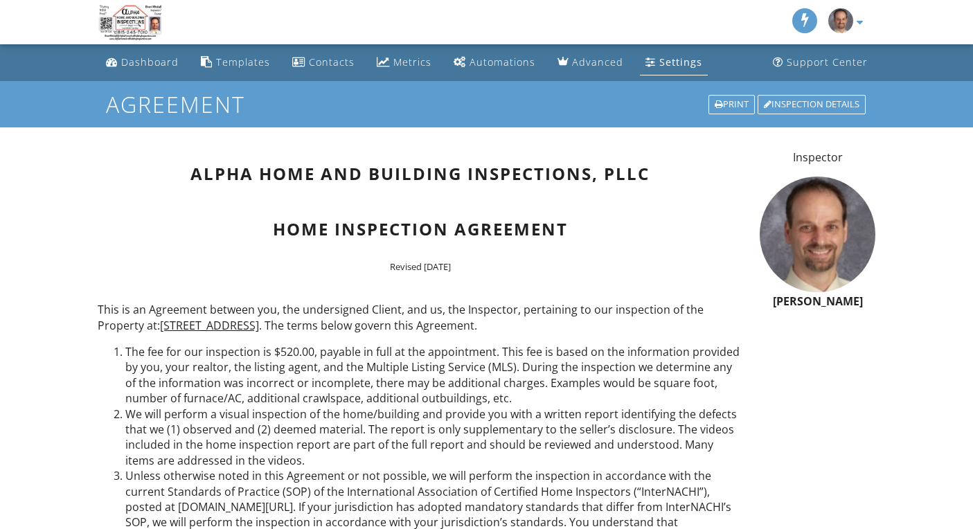 The image size is (973, 529). Describe the element at coordinates (598, 62) in the screenshot. I see `div: Advanced` at that location.